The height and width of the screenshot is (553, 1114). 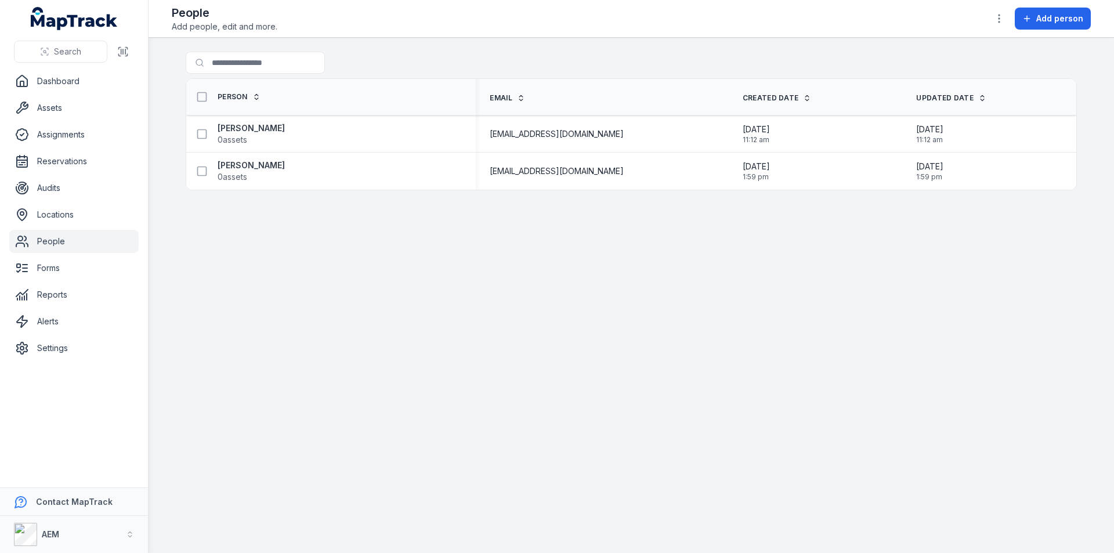 What do you see at coordinates (74, 215) in the screenshot?
I see `a: Locations` at bounding box center [74, 215].